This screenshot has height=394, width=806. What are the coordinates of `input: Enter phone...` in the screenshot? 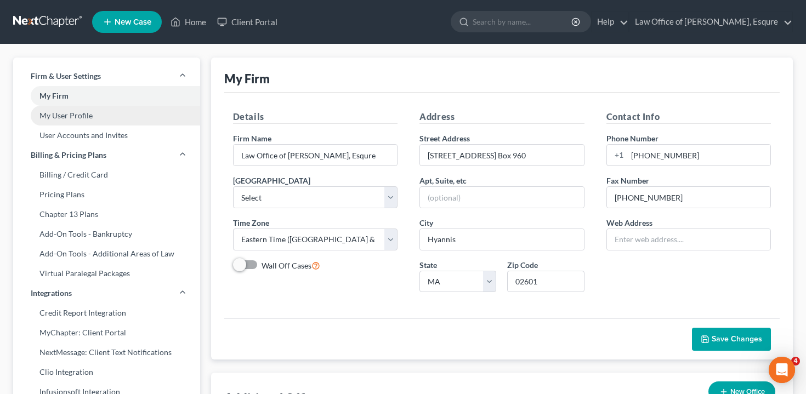 It's located at (699, 155).